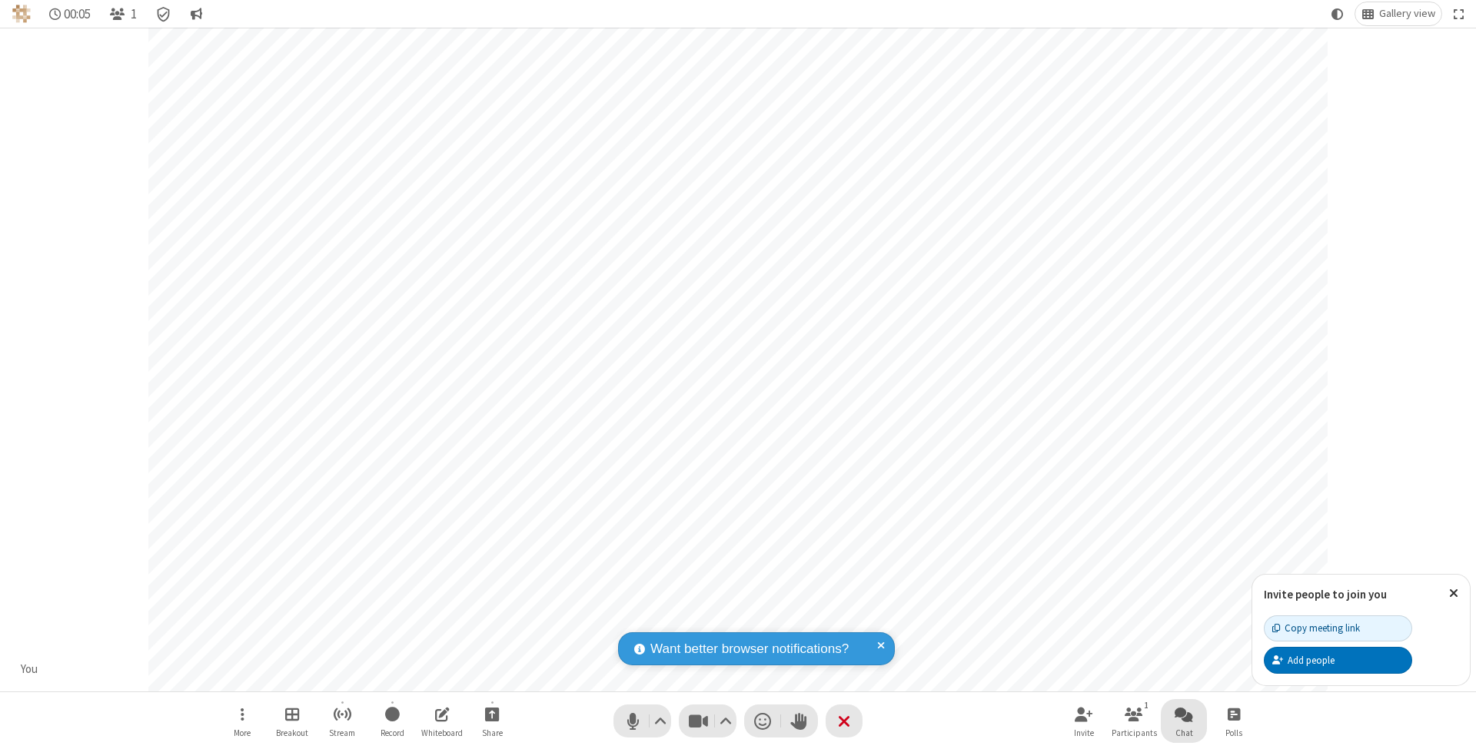  I want to click on button: Open shared whiteboard, so click(442, 721).